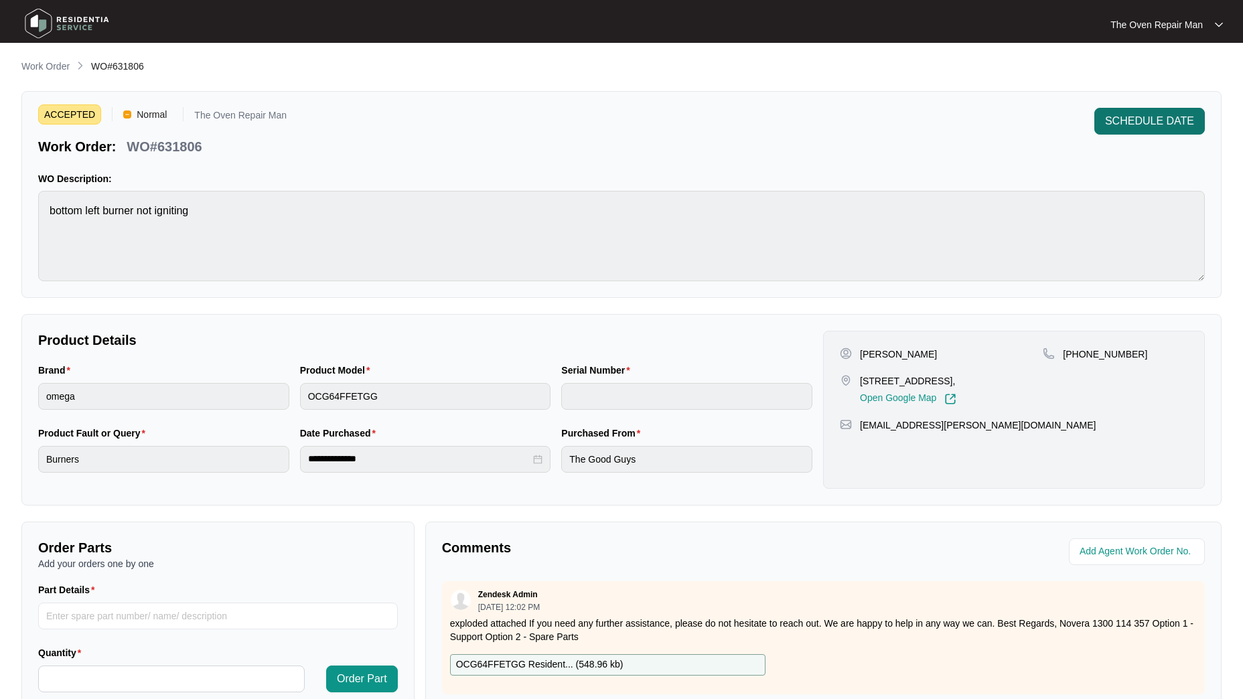 This screenshot has height=699, width=1243. I want to click on img: dropdown arrow, so click(1219, 25).